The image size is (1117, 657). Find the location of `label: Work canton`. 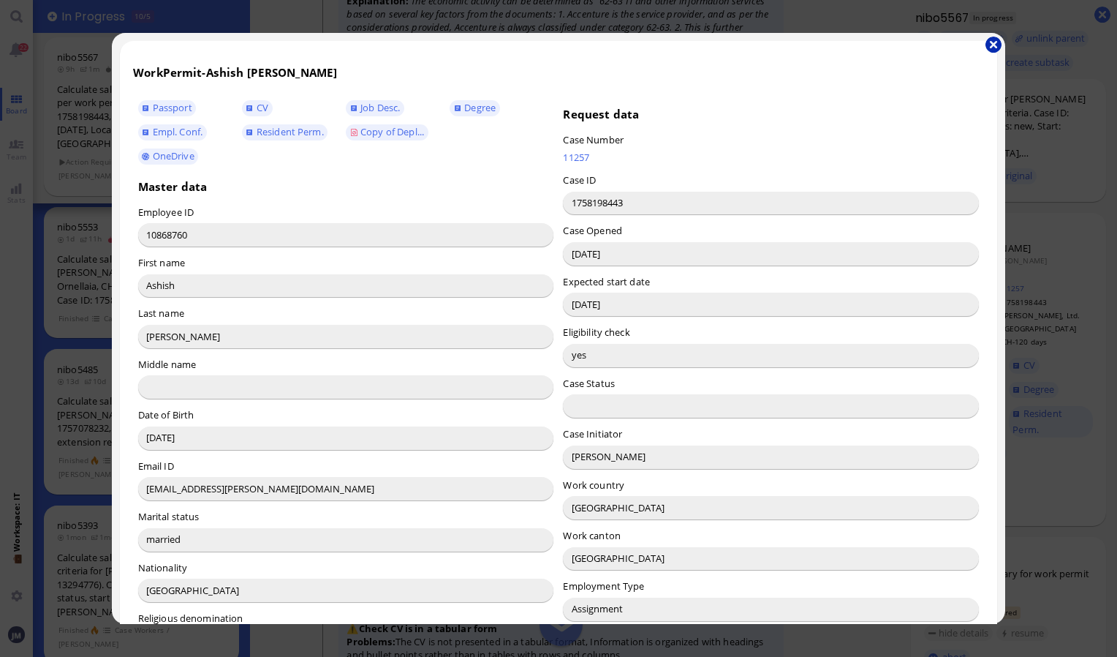

label: Work canton is located at coordinates (592, 535).